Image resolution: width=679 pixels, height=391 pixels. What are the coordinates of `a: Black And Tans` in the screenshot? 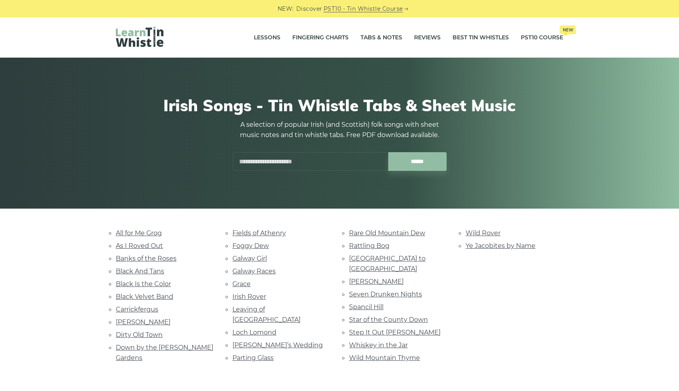 It's located at (140, 271).